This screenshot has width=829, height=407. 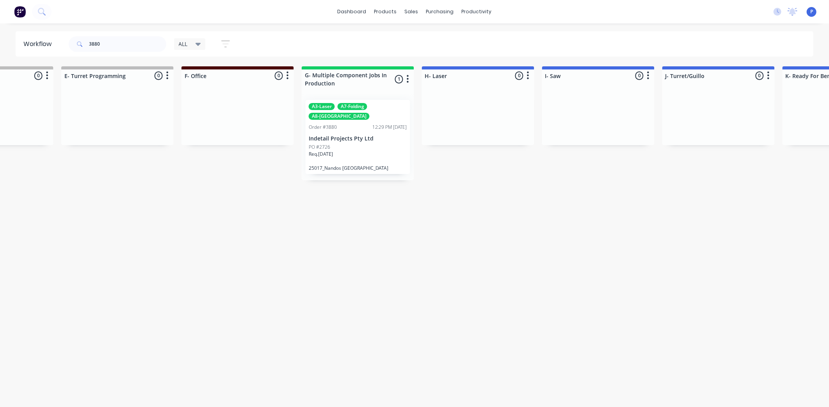 What do you see at coordinates (39, 44) in the screenshot?
I see `div: Workflow` at bounding box center [39, 44].